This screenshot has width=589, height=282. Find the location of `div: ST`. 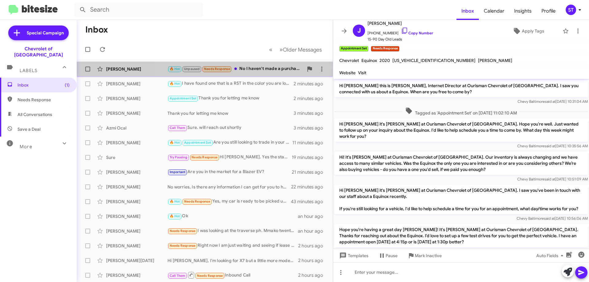

div: ST is located at coordinates (571, 10).